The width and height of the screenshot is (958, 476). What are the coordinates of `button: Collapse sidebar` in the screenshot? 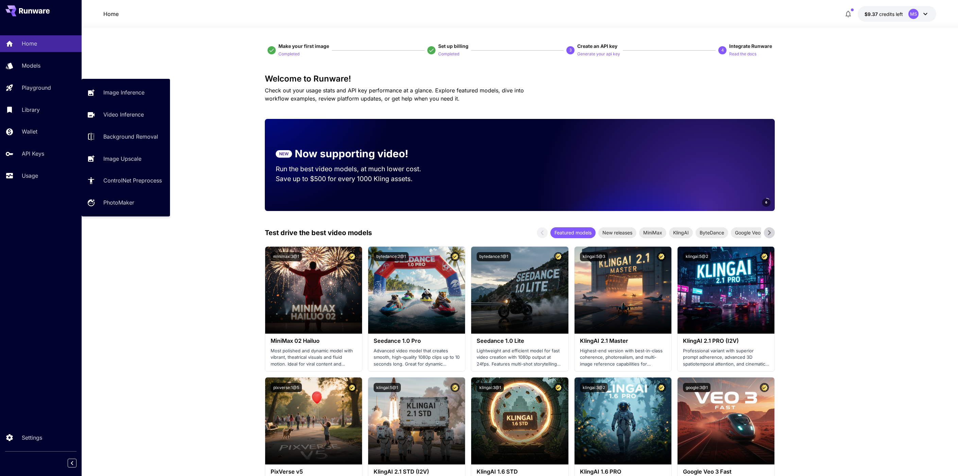 It's located at (72, 463).